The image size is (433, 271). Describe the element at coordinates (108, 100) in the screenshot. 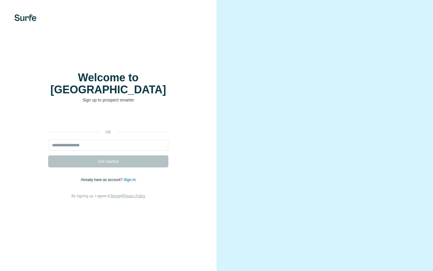

I see `p: Sign up to prospect smarter` at that location.